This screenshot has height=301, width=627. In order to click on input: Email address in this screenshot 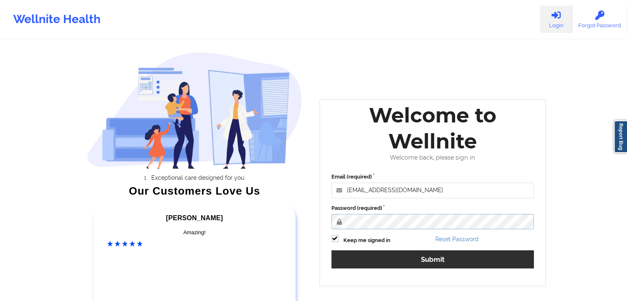, I will do `click(433, 191)`.